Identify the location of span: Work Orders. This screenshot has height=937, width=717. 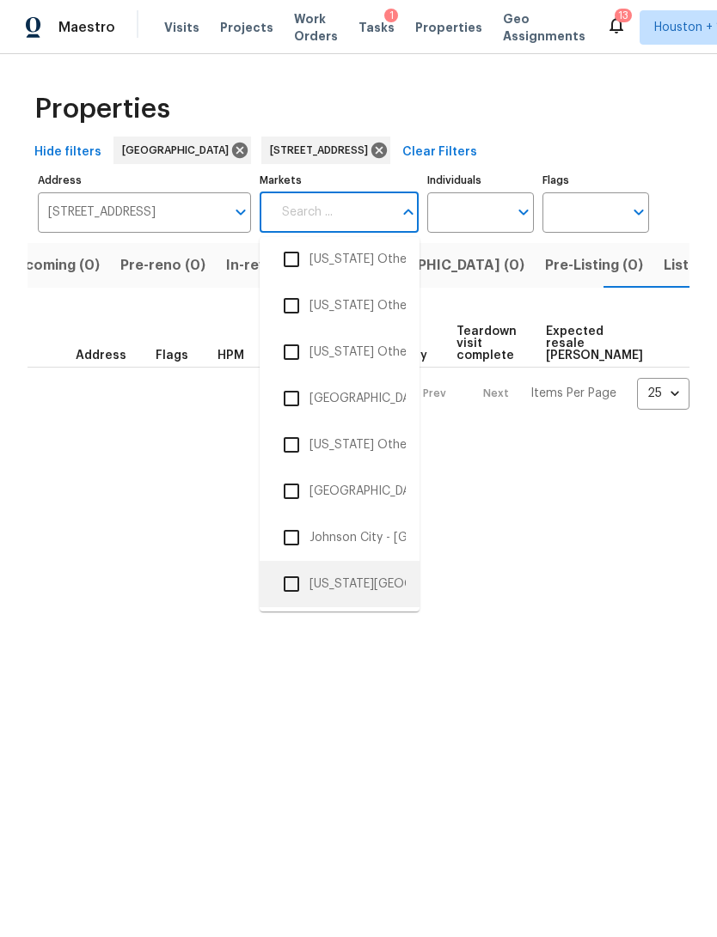
(315, 27).